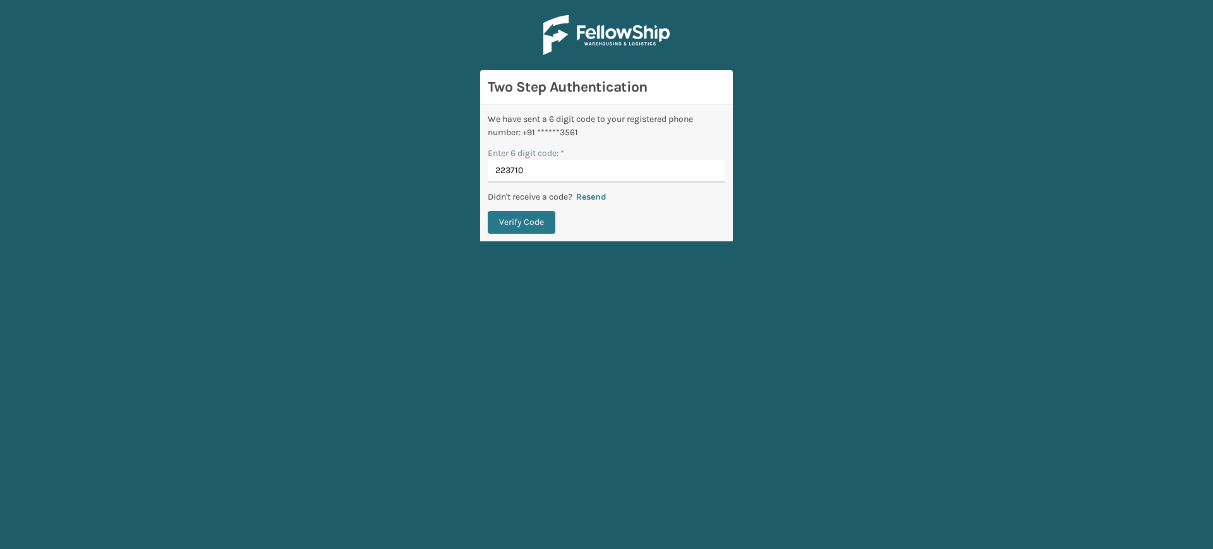 The height and width of the screenshot is (549, 1213). What do you see at coordinates (607, 35) in the screenshot?
I see `img: Logo` at bounding box center [607, 35].